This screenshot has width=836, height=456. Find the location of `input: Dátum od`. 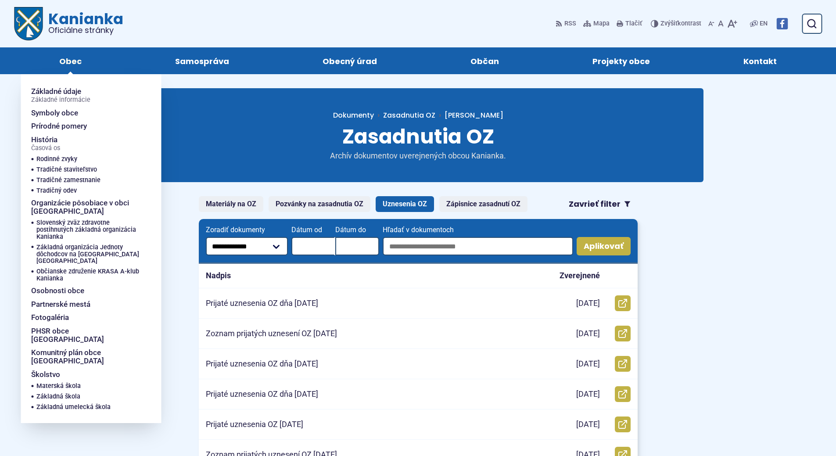

input: Dátum od is located at coordinates (313, 246).